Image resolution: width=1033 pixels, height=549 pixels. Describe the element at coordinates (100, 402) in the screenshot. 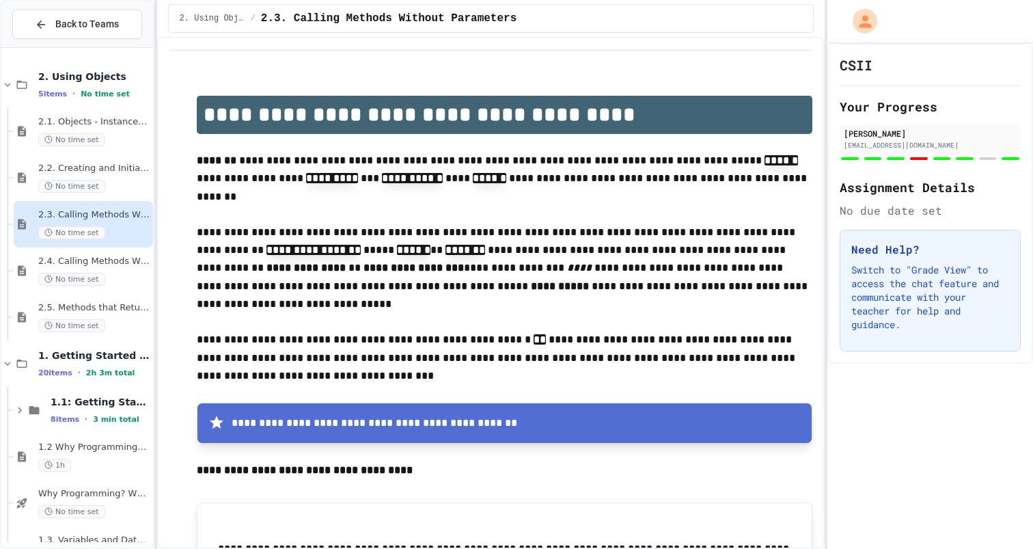

I see `span: 1.1: Getting Started` at that location.